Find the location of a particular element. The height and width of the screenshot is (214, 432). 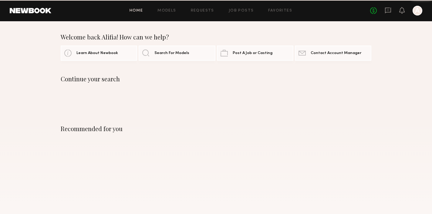

span: Contact Account Manager is located at coordinates (336, 53).